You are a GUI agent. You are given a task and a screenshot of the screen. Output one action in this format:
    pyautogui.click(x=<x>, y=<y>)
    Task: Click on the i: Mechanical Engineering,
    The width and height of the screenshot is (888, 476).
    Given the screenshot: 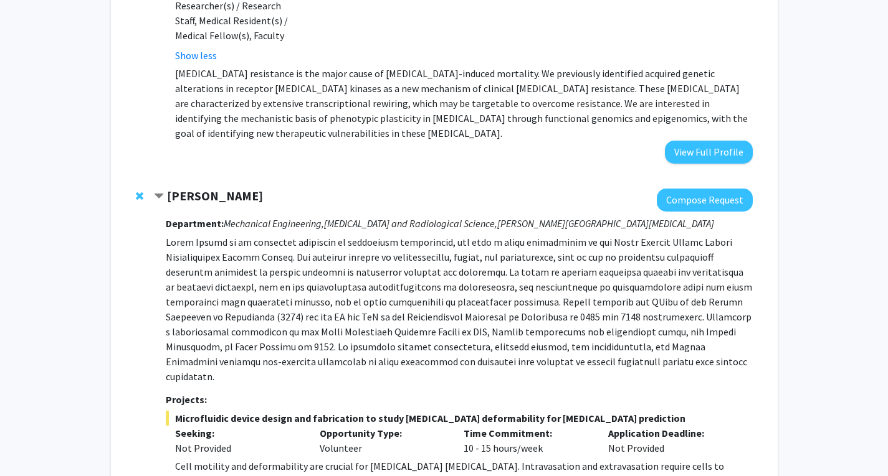 What is the action you would take?
    pyautogui.click(x=273, y=224)
    